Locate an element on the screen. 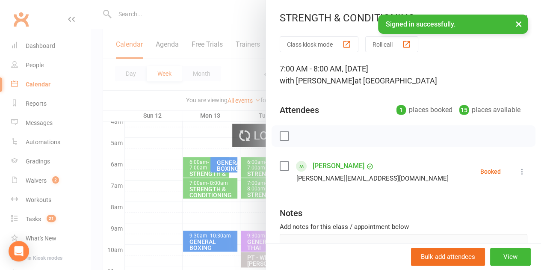 This screenshot has width=541, height=270. div: Add notes for this class / appointment below is located at coordinates (403, 226).